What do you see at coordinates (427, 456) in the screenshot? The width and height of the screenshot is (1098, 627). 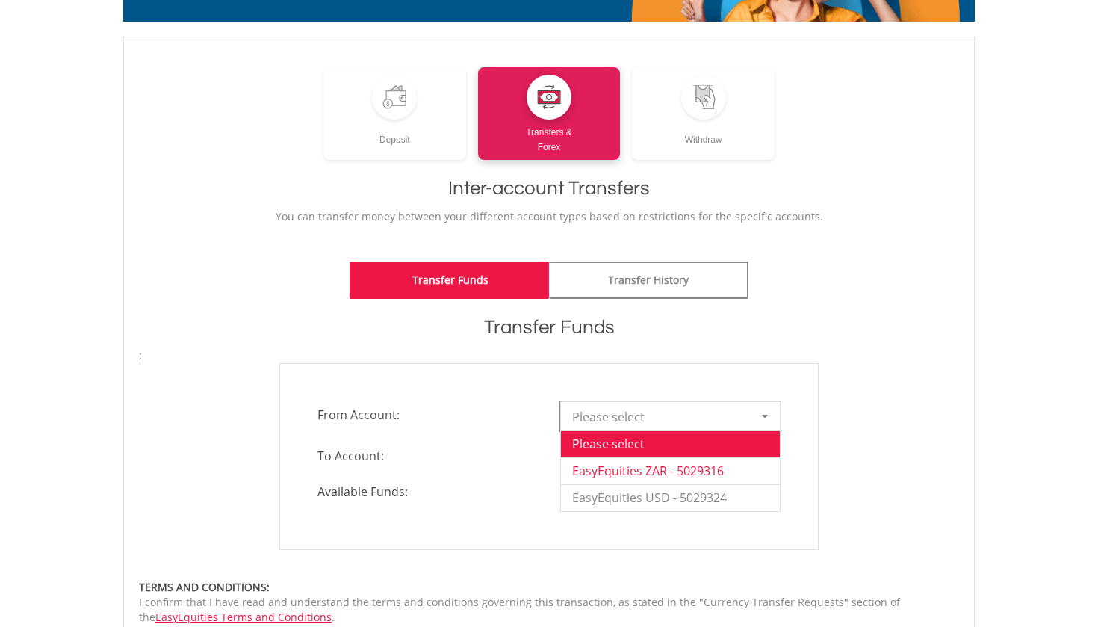 I see `span: To Account:` at bounding box center [427, 456].